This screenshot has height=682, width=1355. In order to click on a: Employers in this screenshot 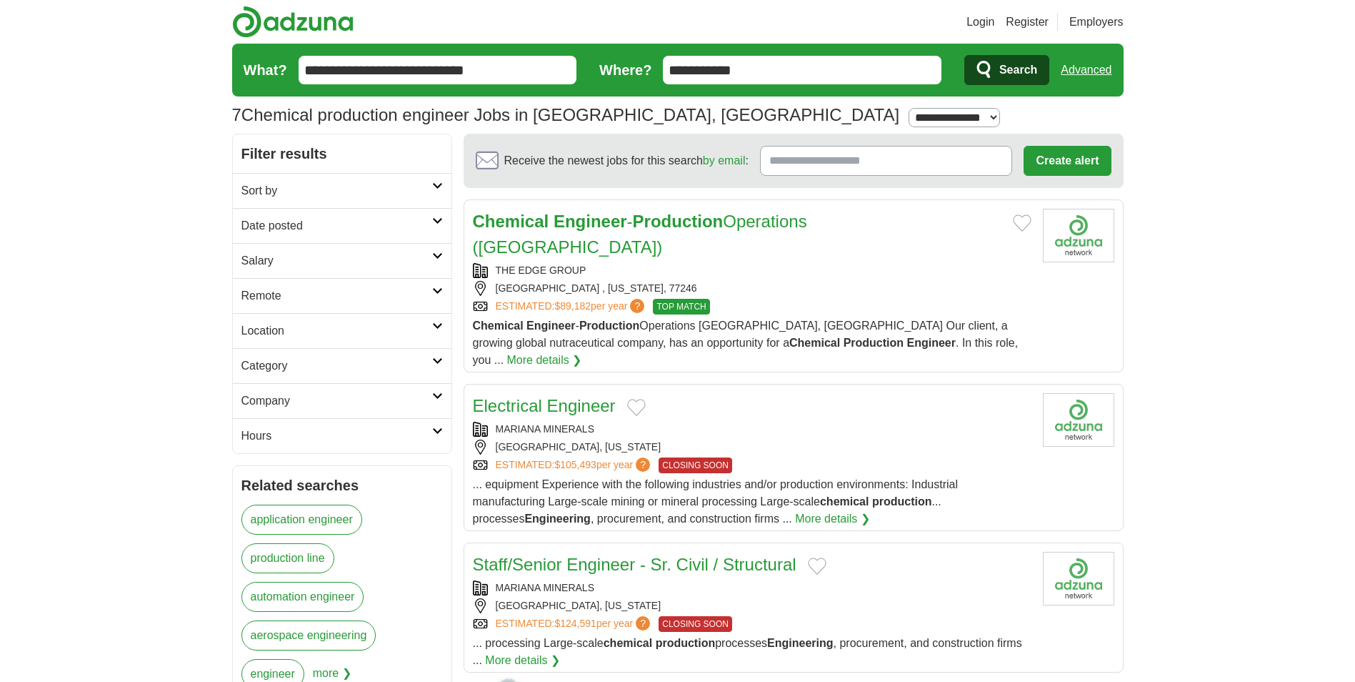, I will do `click(1097, 22)`.